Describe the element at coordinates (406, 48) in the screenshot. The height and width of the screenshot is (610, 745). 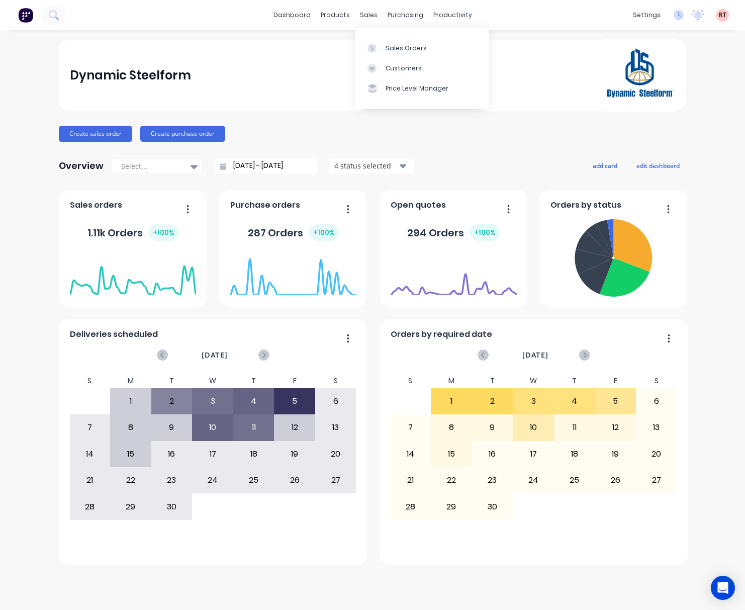
I see `div: Sales Orders` at that location.